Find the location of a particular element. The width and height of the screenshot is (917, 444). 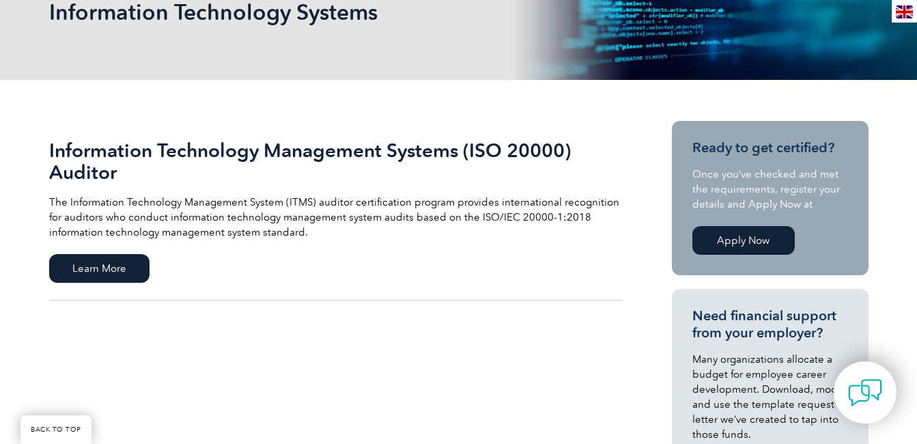

span: Learn More is located at coordinates (99, 268).